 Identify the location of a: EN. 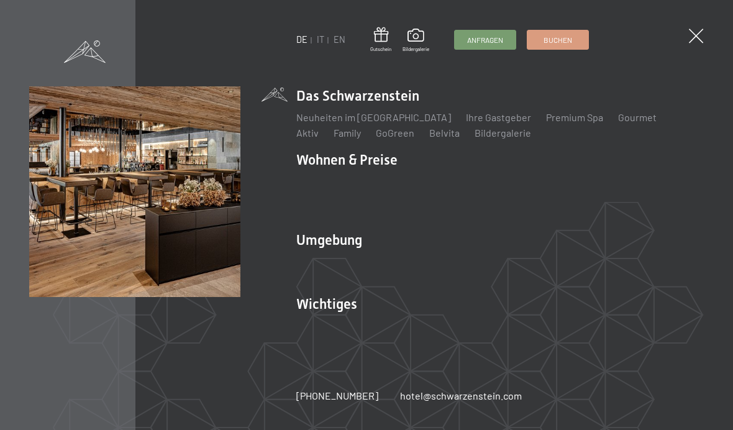
(339, 39).